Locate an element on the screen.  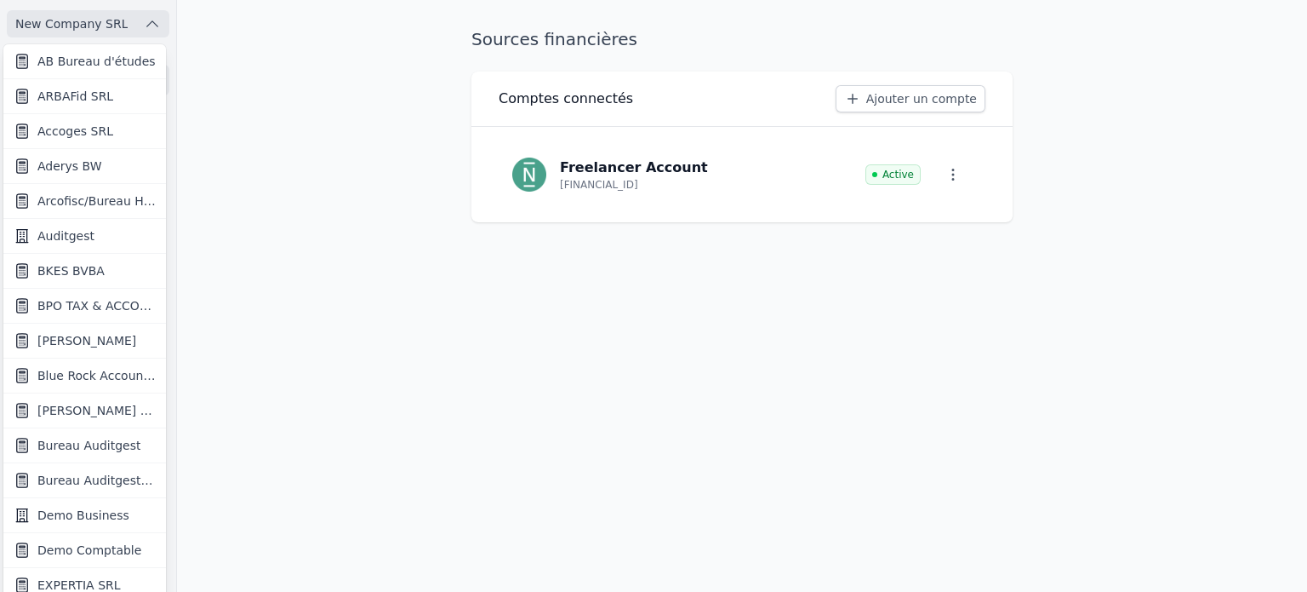
span: Demo Business is located at coordinates (83, 515).